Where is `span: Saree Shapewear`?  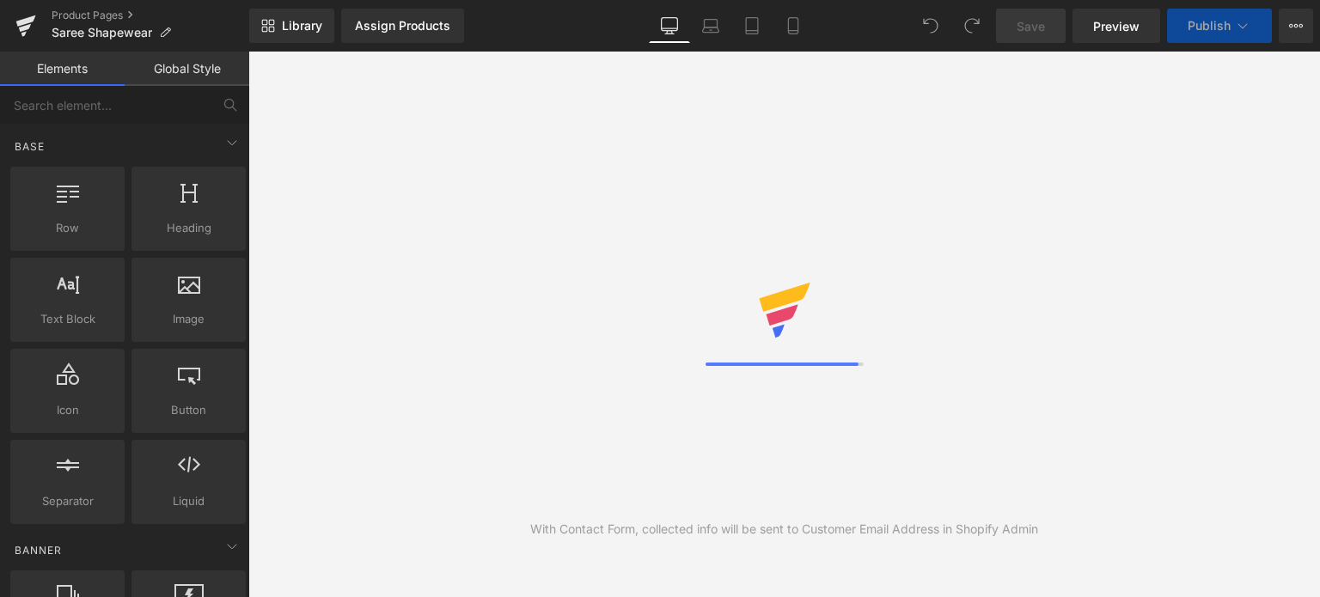
span: Saree Shapewear is located at coordinates (101, 33).